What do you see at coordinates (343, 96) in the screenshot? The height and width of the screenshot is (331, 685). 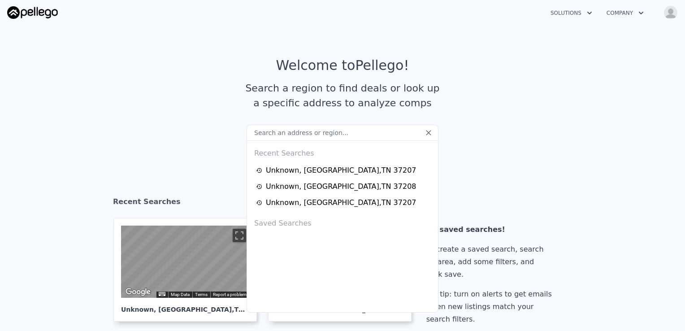 I see `div: Search a region to find deals or look up a specific address to analyze comps` at bounding box center [343, 96].